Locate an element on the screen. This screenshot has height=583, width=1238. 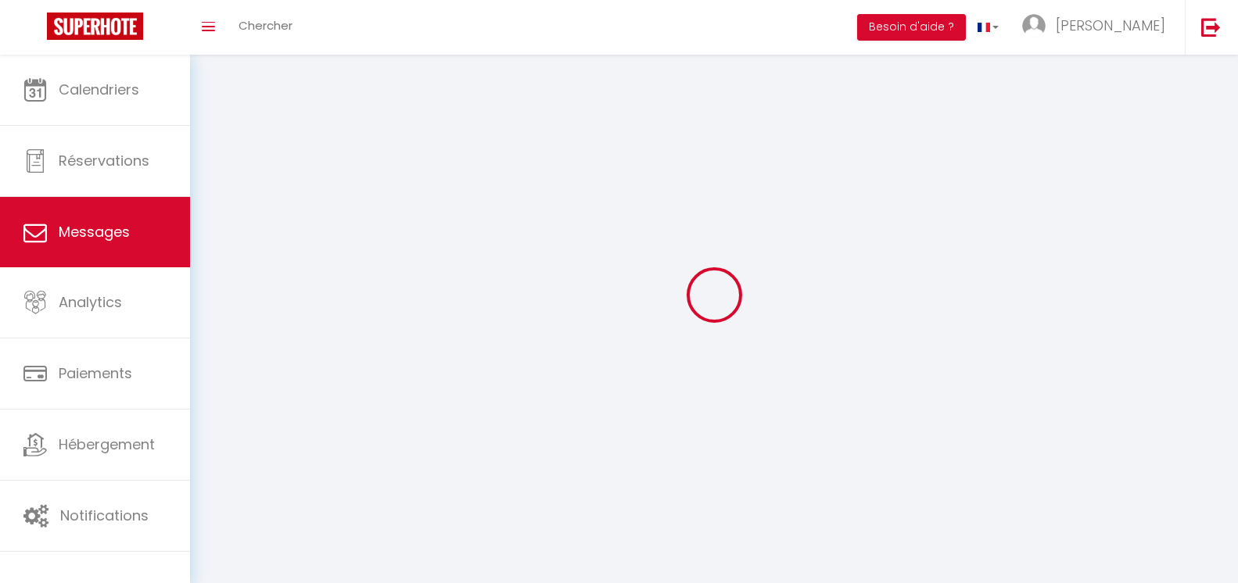
span: Notifications is located at coordinates (104, 515).